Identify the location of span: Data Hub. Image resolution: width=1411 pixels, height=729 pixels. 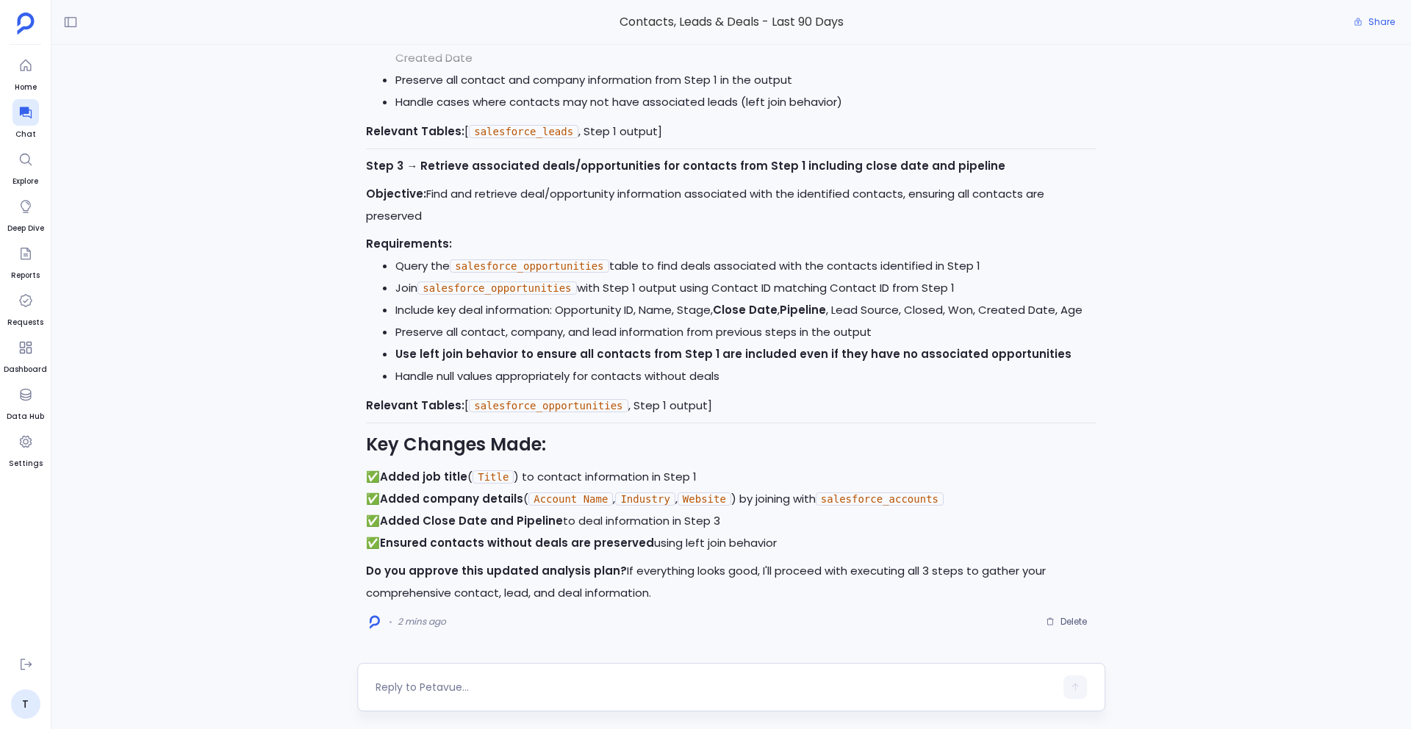
(25, 417).